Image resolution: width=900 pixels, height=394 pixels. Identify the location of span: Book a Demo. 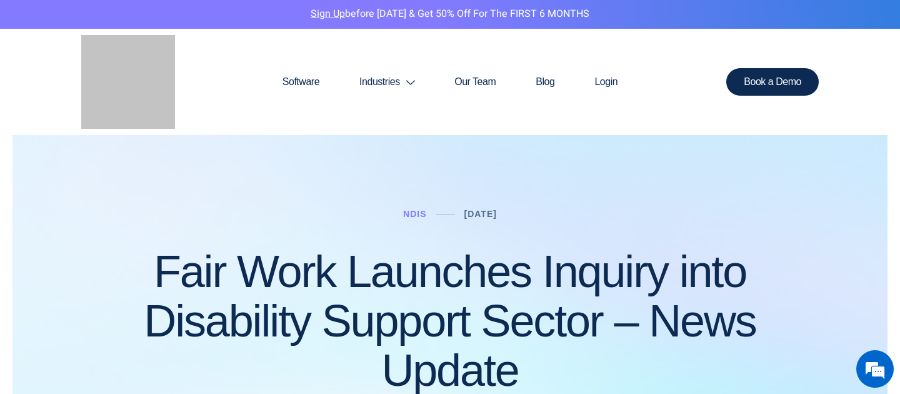
(773, 82).